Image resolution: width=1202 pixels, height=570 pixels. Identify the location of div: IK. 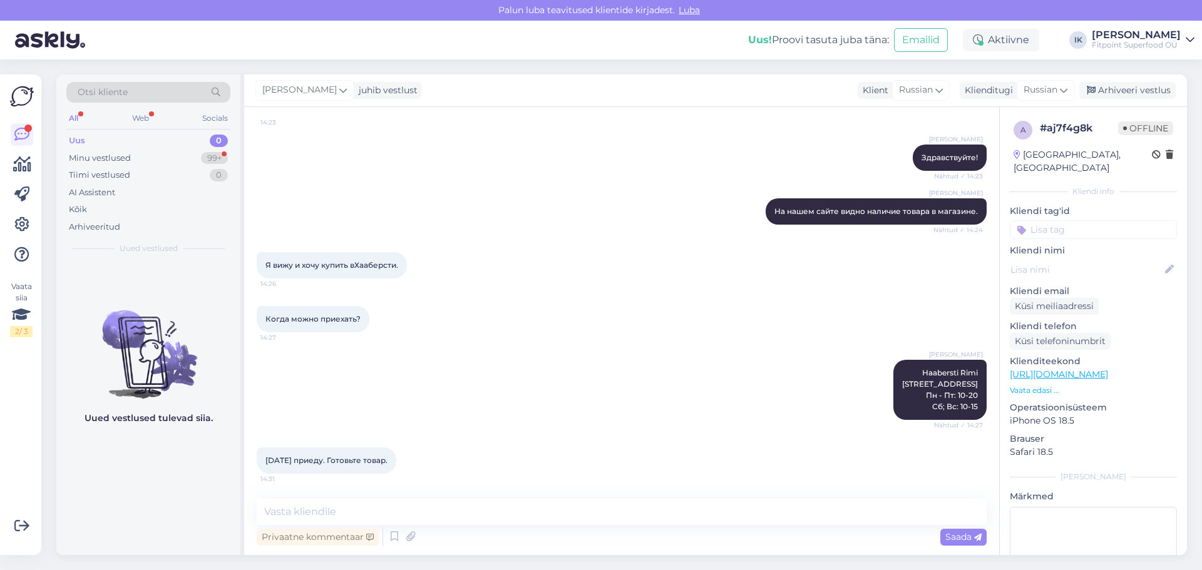
(1078, 40).